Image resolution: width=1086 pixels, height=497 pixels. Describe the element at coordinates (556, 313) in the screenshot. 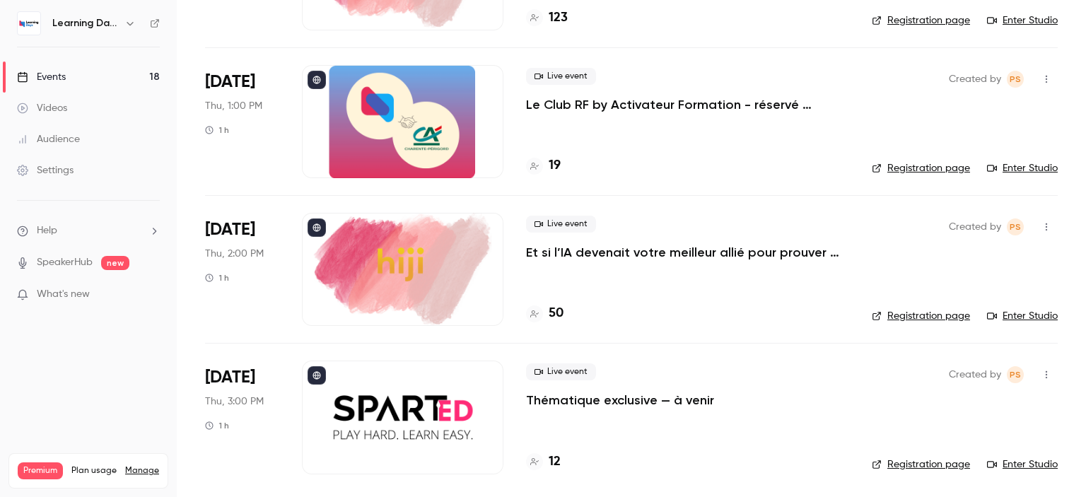

I see `h4: 50` at that location.